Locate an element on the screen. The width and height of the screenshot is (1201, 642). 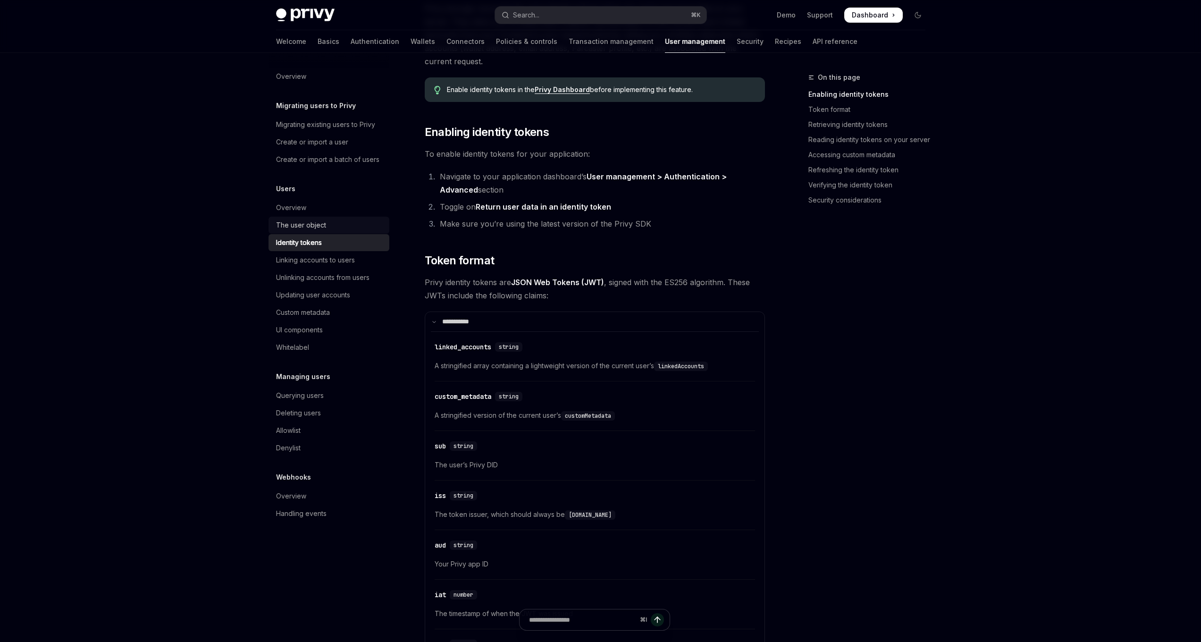
a: Create or import a user is located at coordinates (329, 142).